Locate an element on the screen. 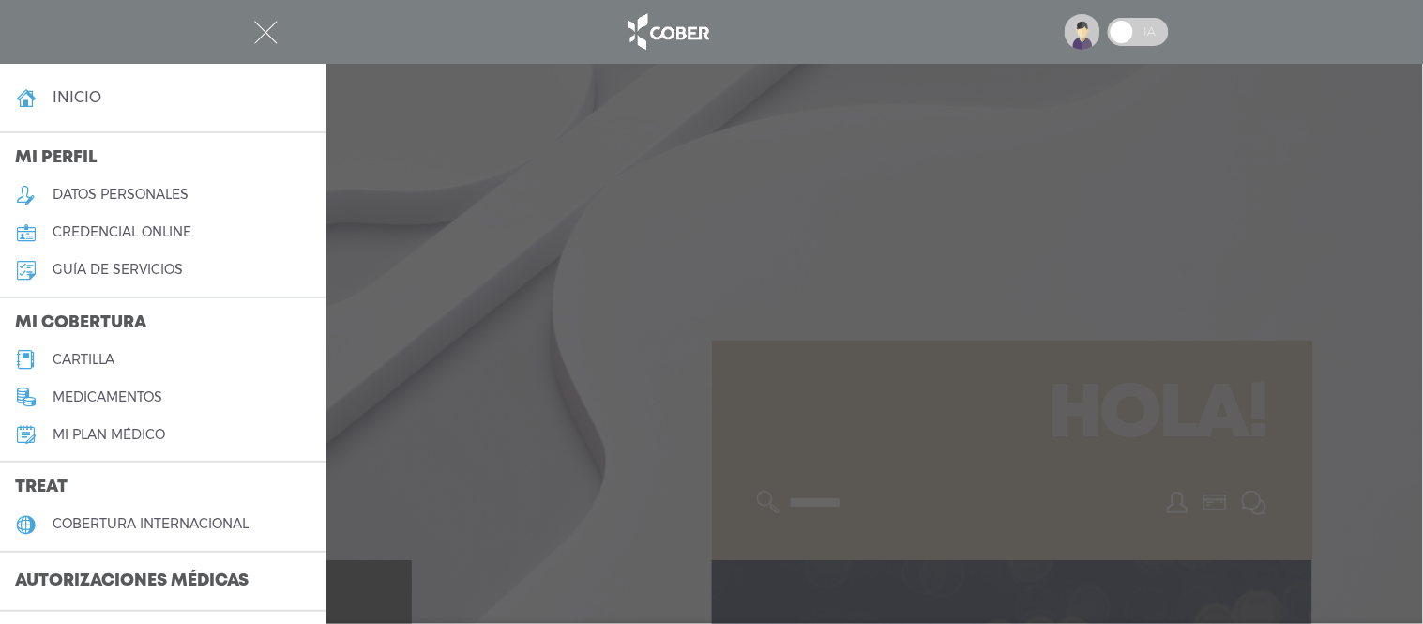 Image resolution: width=1423 pixels, height=624 pixels. img: profile-placeholder.svg is located at coordinates (1083, 32).